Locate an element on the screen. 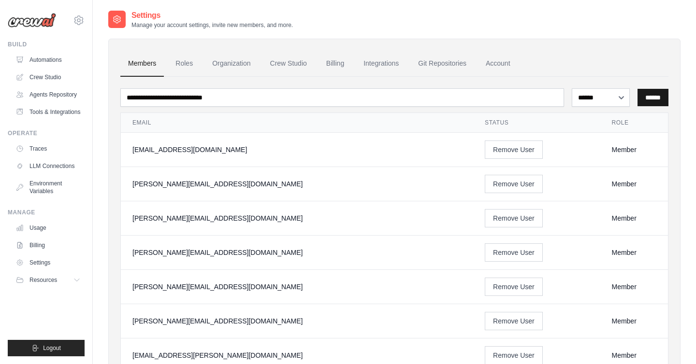 This screenshot has width=696, height=364. th: Status is located at coordinates (536, 123).